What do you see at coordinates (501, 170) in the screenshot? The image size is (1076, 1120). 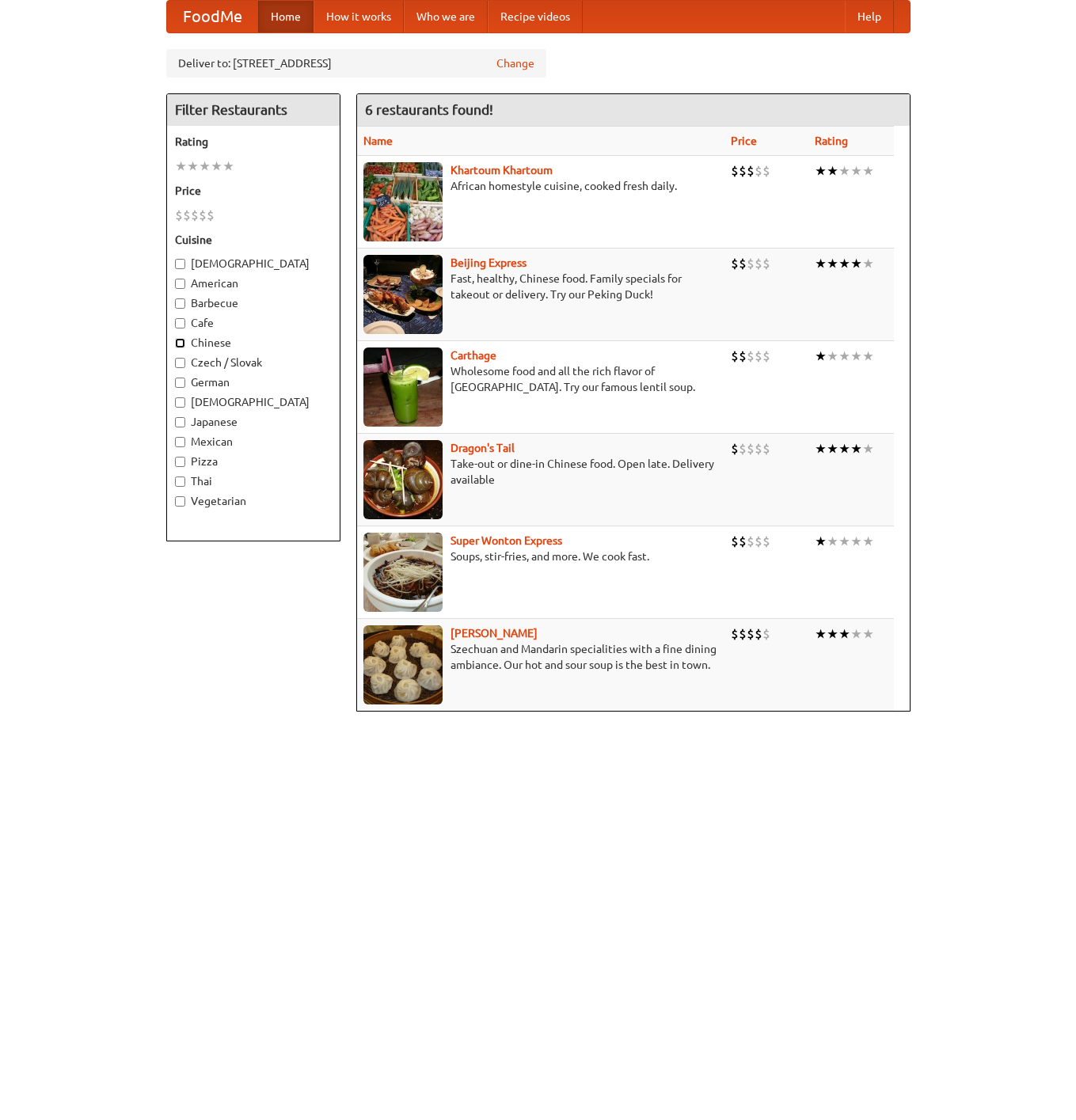 I see `a: Khartoum Khartoum` at bounding box center [501, 170].